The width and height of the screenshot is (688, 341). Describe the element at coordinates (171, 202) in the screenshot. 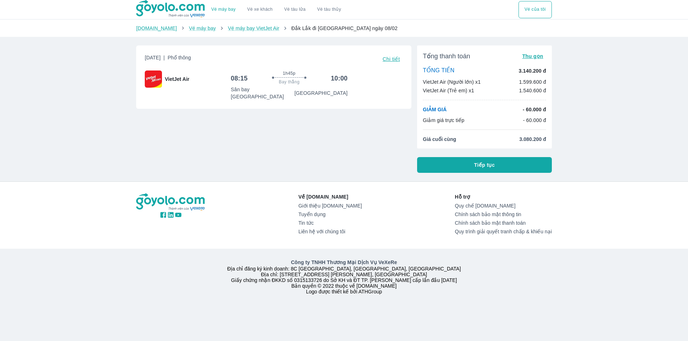

I see `img: logo` at that location.